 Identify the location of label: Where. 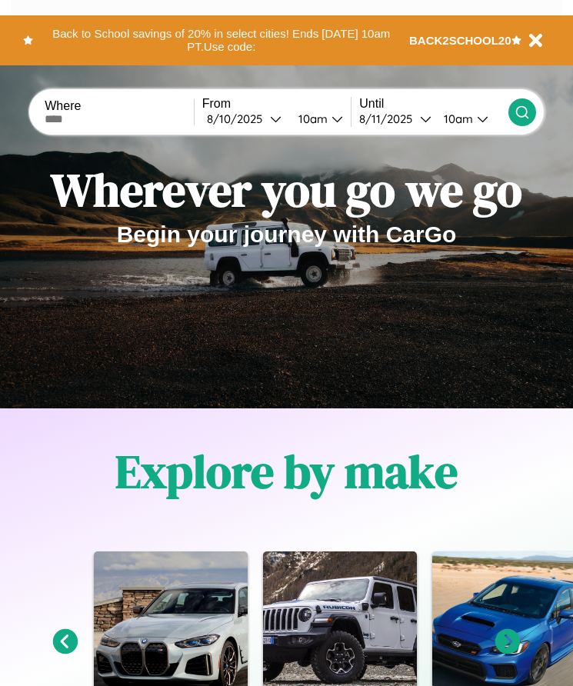
(119, 106).